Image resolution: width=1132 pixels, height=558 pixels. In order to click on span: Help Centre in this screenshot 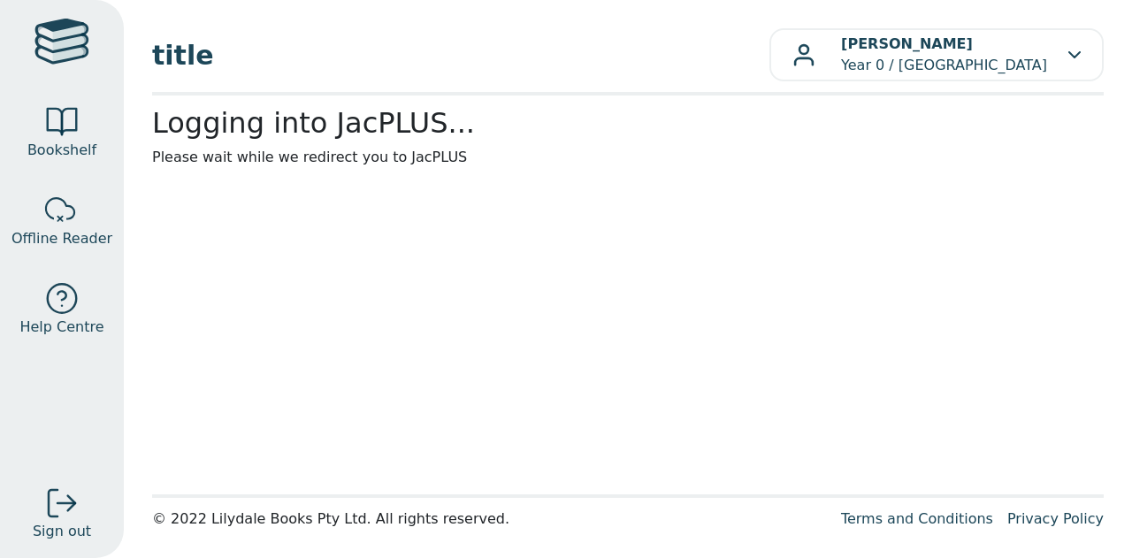, I will do `click(61, 327)`.